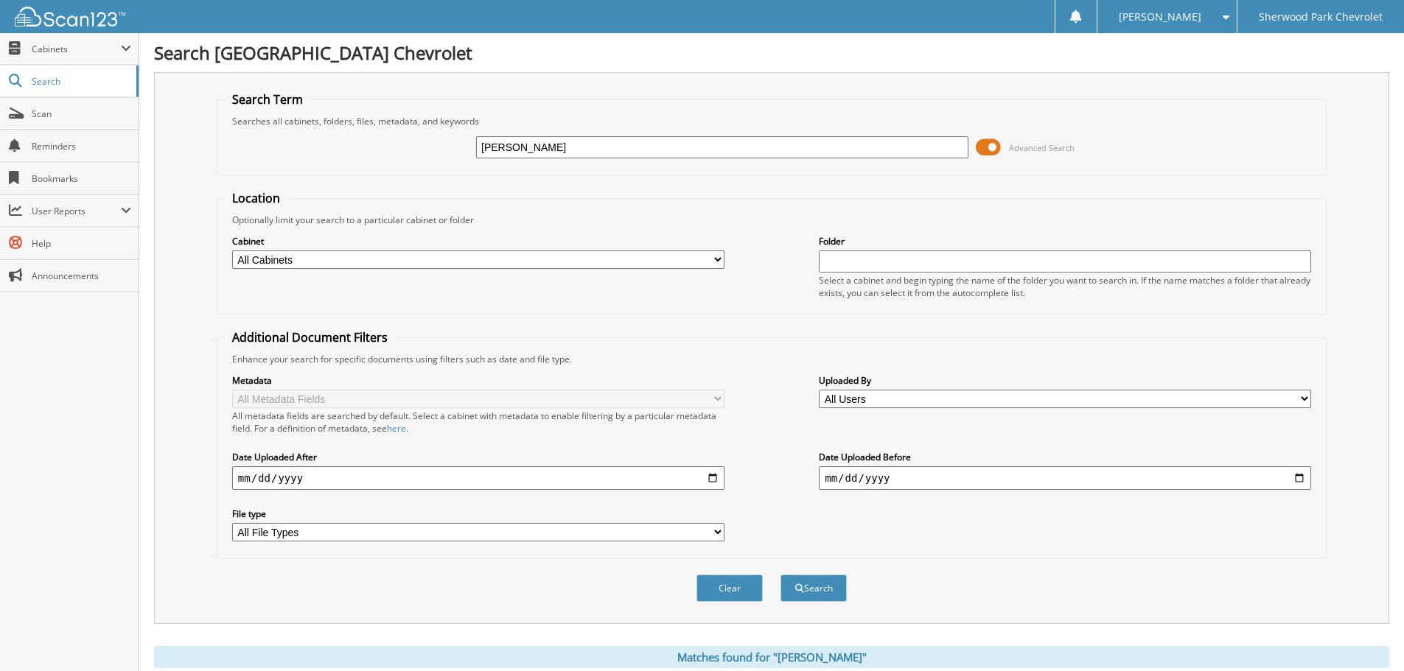 The image size is (1404, 671). Describe the element at coordinates (1065, 380) in the screenshot. I see `label: Uploaded By` at that location.